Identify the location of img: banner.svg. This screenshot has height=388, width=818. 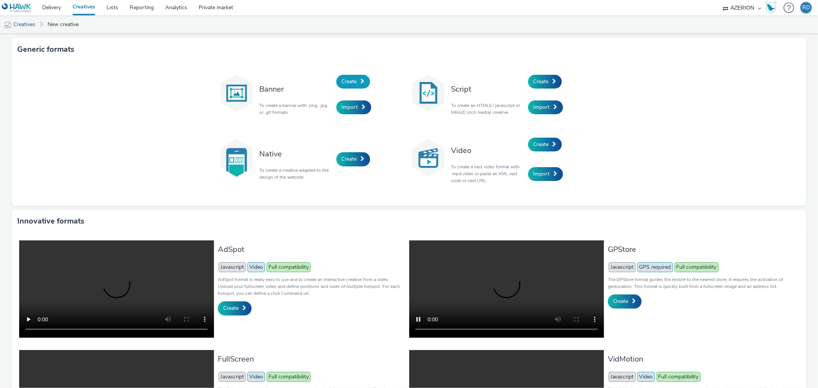
(237, 93).